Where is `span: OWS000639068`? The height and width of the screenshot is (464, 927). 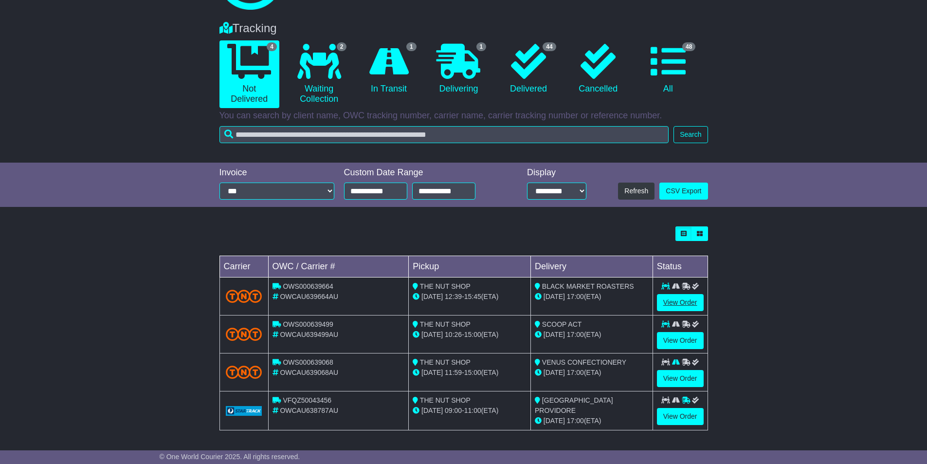
span: OWS000639068 is located at coordinates (308, 362).